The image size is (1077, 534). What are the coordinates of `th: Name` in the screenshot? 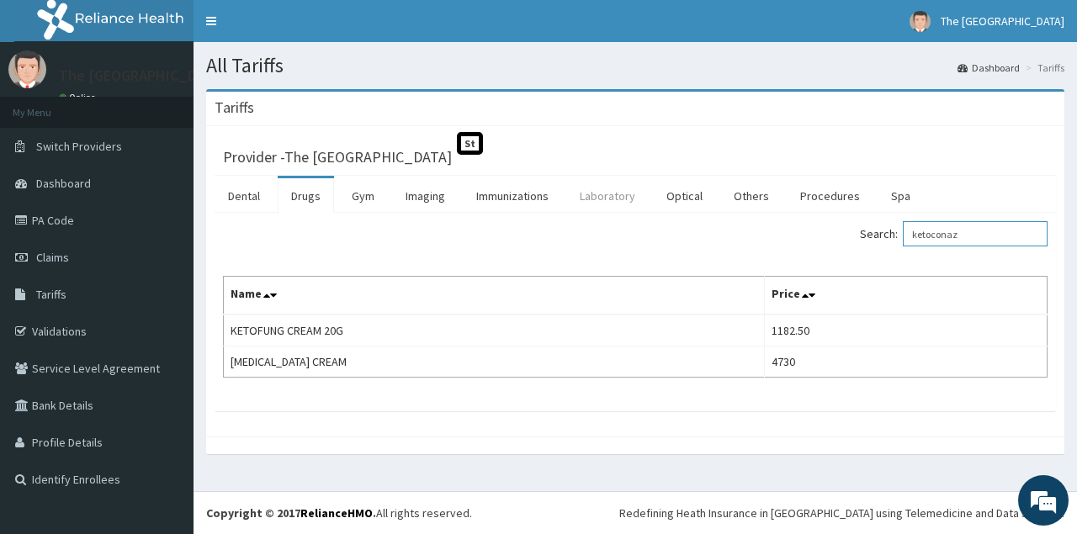 It's located at (494, 296).